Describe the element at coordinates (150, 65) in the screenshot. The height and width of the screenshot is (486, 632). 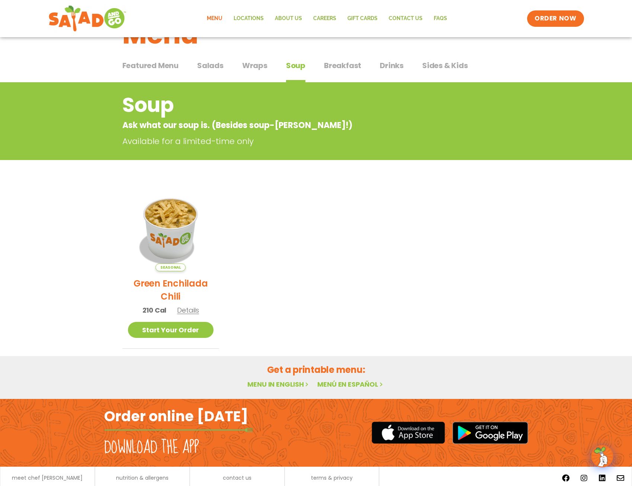
I see `span: Featured Menu` at that location.